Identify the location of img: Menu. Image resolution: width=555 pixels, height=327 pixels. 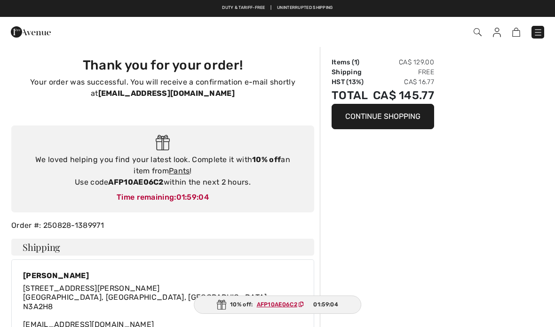
(538, 32).